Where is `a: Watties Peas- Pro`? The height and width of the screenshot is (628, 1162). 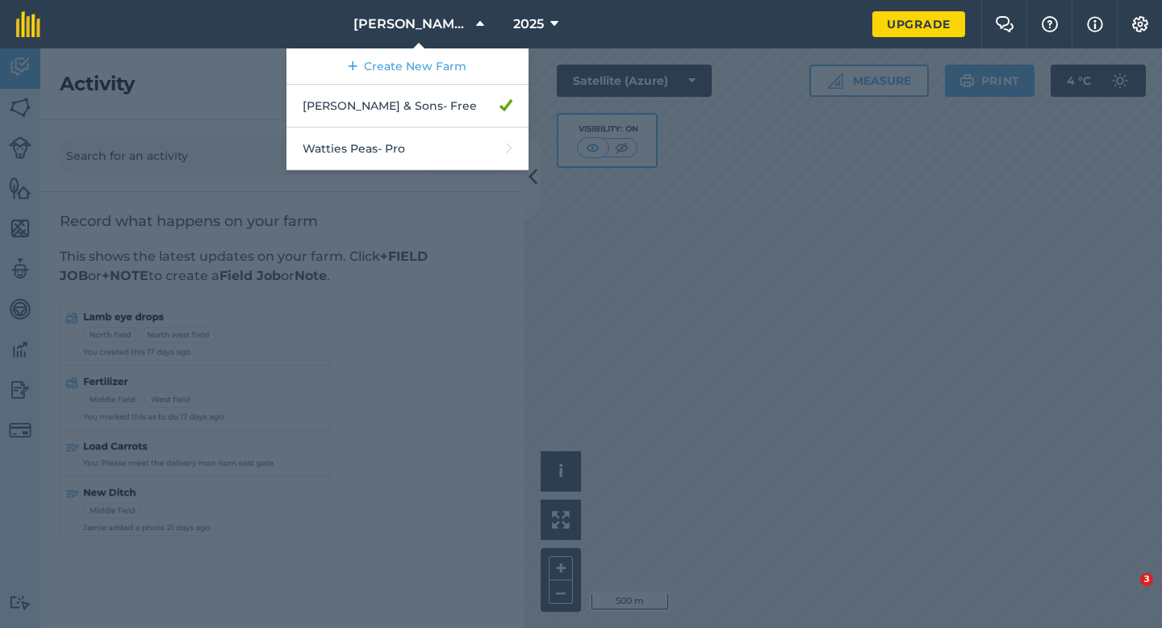 a: Watties Peas- Pro is located at coordinates (407, 148).